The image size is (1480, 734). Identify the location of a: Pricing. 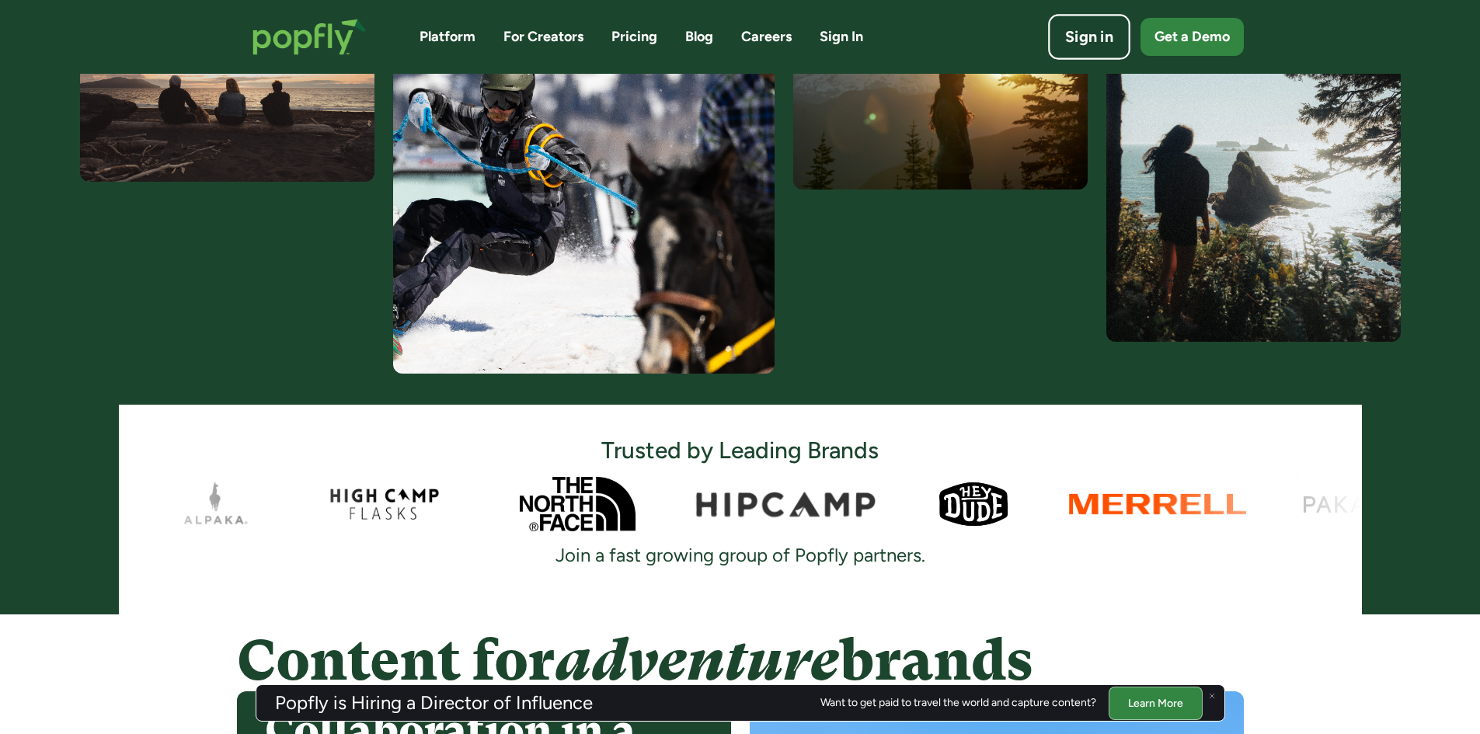
(634, 37).